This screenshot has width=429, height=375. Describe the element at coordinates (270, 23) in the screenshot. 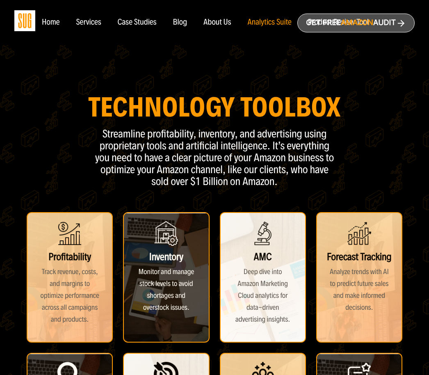

I see `a: Analytics Suite` at that location.